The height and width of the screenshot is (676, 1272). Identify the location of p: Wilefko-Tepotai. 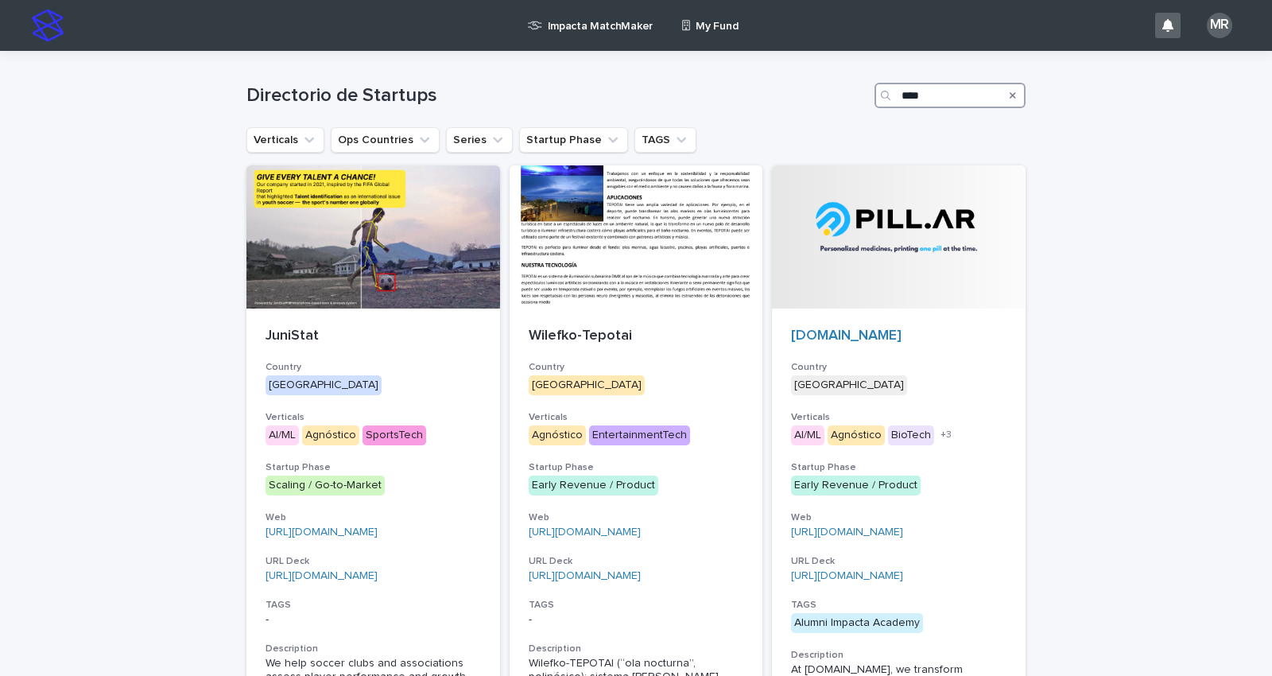
(636, 336).